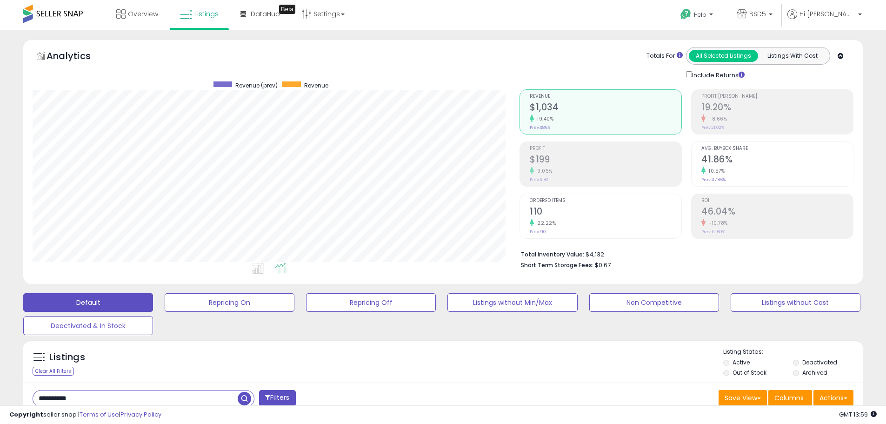 This screenshot has width=886, height=424. Describe the element at coordinates (287, 9) in the screenshot. I see `div: Tooltip anchor` at that location.